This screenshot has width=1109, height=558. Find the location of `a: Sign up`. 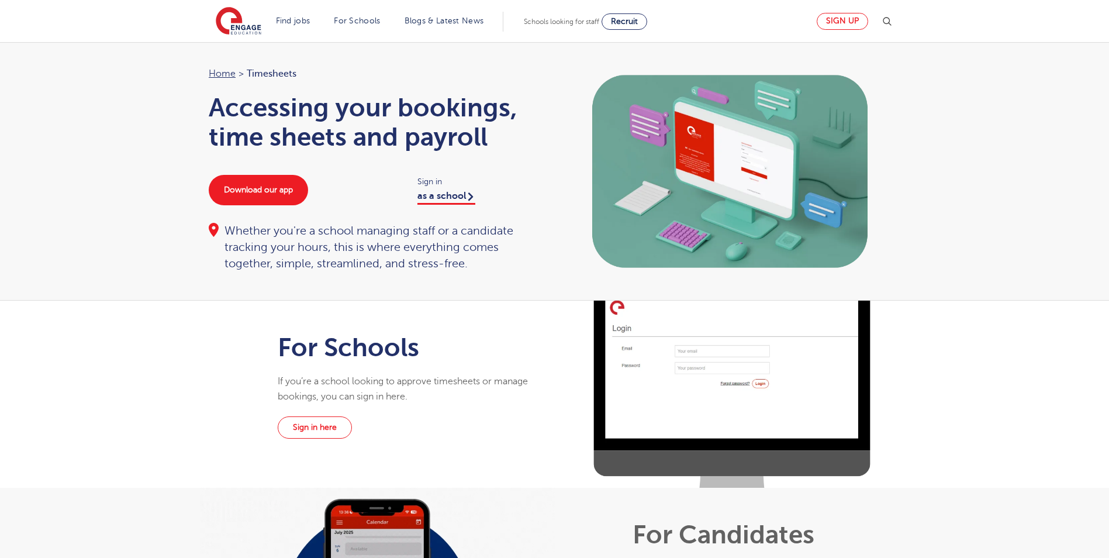

a: Sign up is located at coordinates (842, 21).